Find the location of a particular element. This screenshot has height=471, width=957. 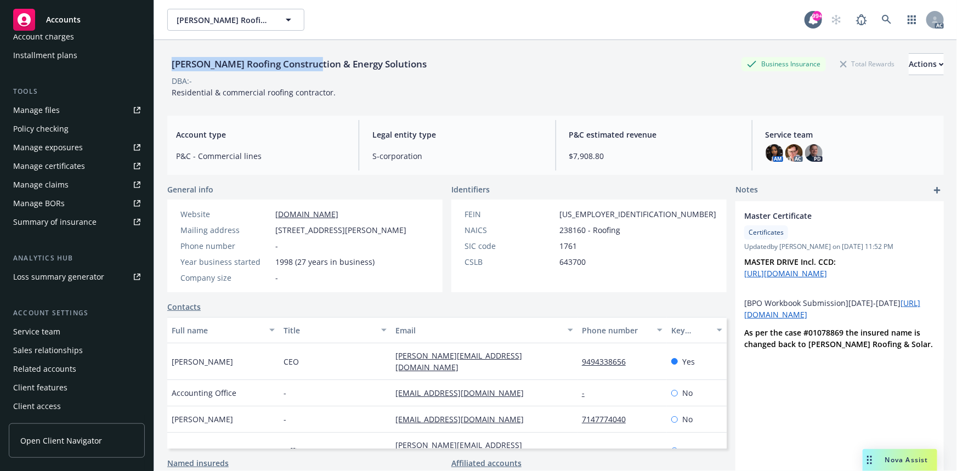

span: Master Certificate is located at coordinates (826, 216).